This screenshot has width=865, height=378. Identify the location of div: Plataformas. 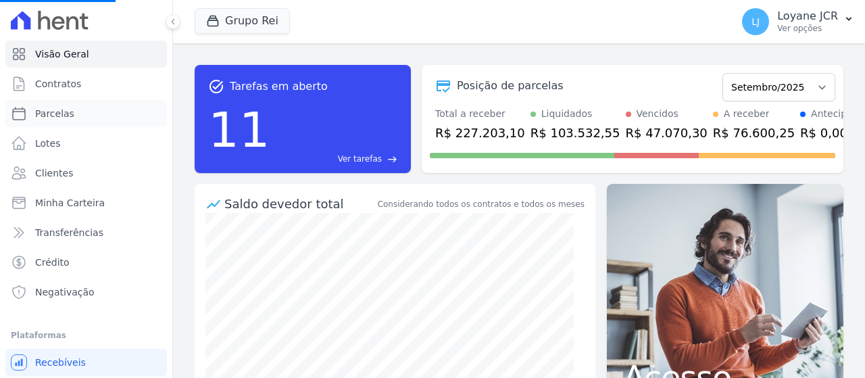
(86, 335).